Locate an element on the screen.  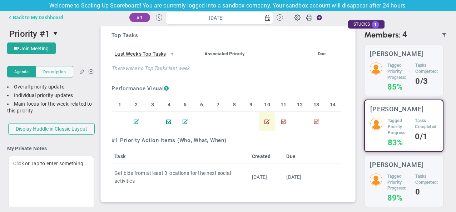
div: 10/26/2025 to 11/1/2025 is located at coordinates (316, 121).